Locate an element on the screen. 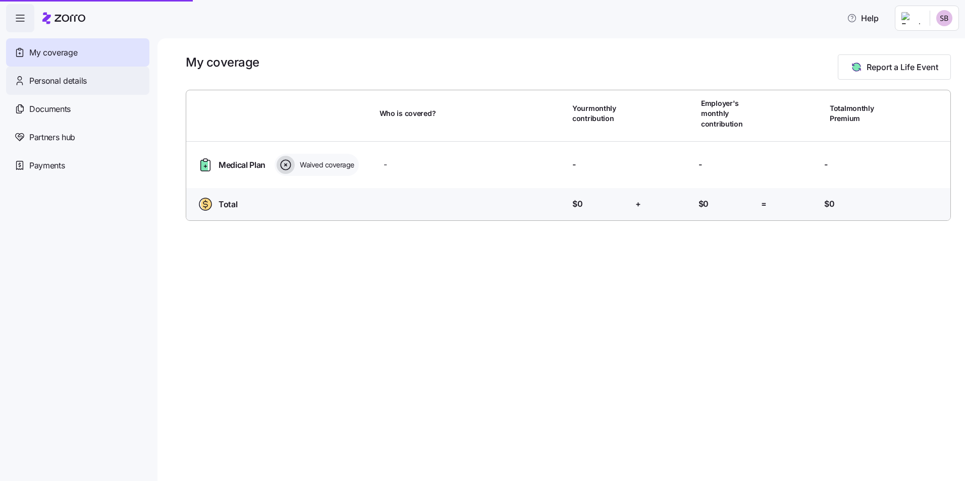  span: Total is located at coordinates (228, 204).